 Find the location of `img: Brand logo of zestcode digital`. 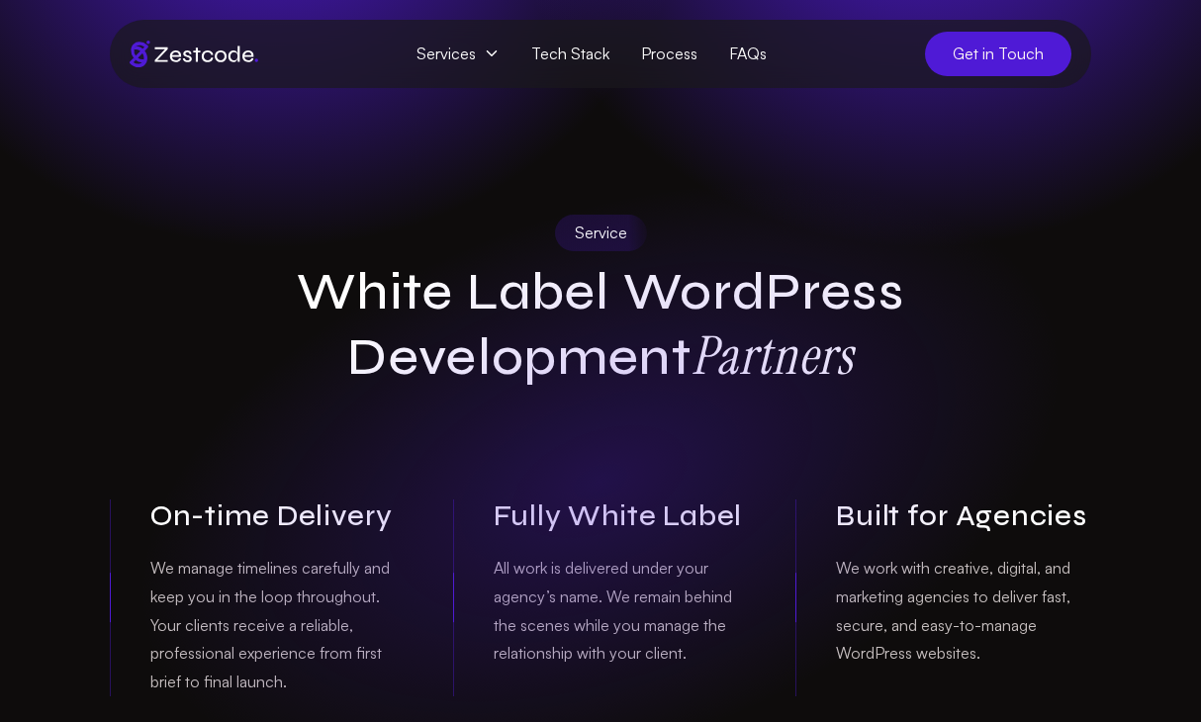

img: Brand logo of zestcode digital is located at coordinates (194, 53).